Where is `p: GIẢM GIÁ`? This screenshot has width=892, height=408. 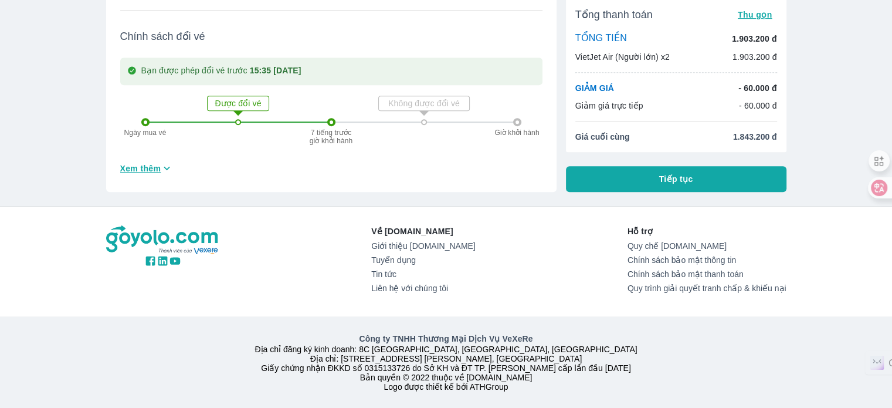
p: GIẢM GIÁ is located at coordinates (595, 88).